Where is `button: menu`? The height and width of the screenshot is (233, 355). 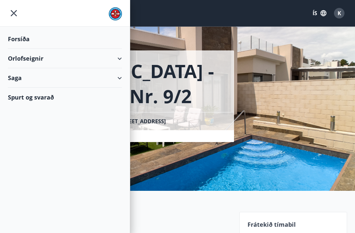 button: menu is located at coordinates (14, 13).